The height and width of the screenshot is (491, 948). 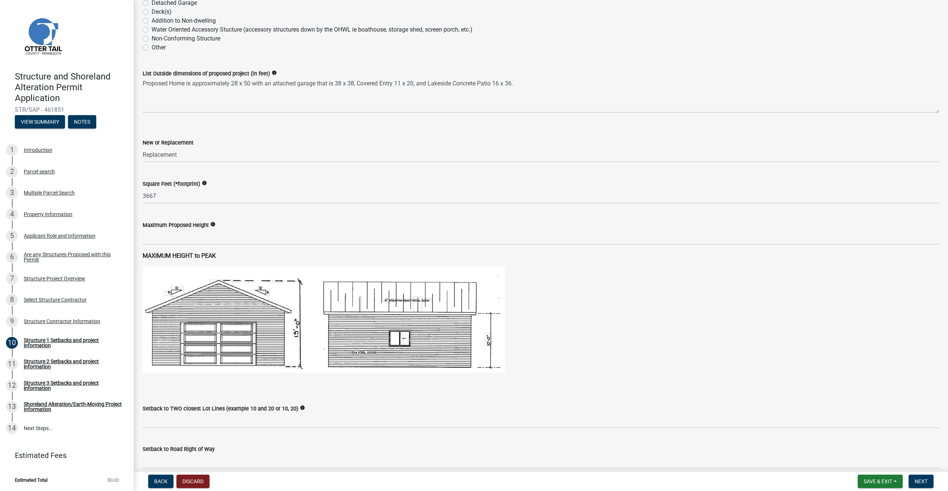 I want to click on div: 3, so click(x=12, y=193).